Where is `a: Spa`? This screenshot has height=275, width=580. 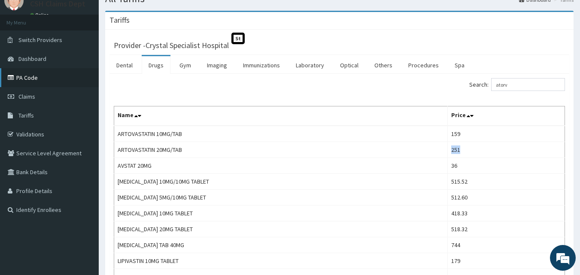
a: Spa is located at coordinates (459, 65).